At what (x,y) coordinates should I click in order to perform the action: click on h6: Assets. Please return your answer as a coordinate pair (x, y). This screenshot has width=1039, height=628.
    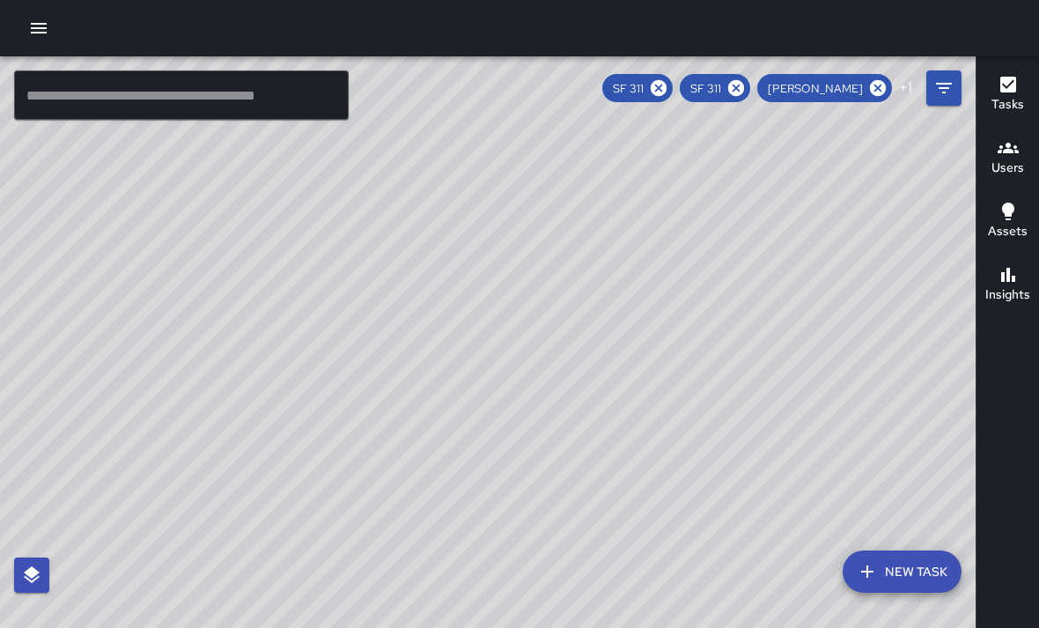
    Looking at the image, I should click on (1008, 232).